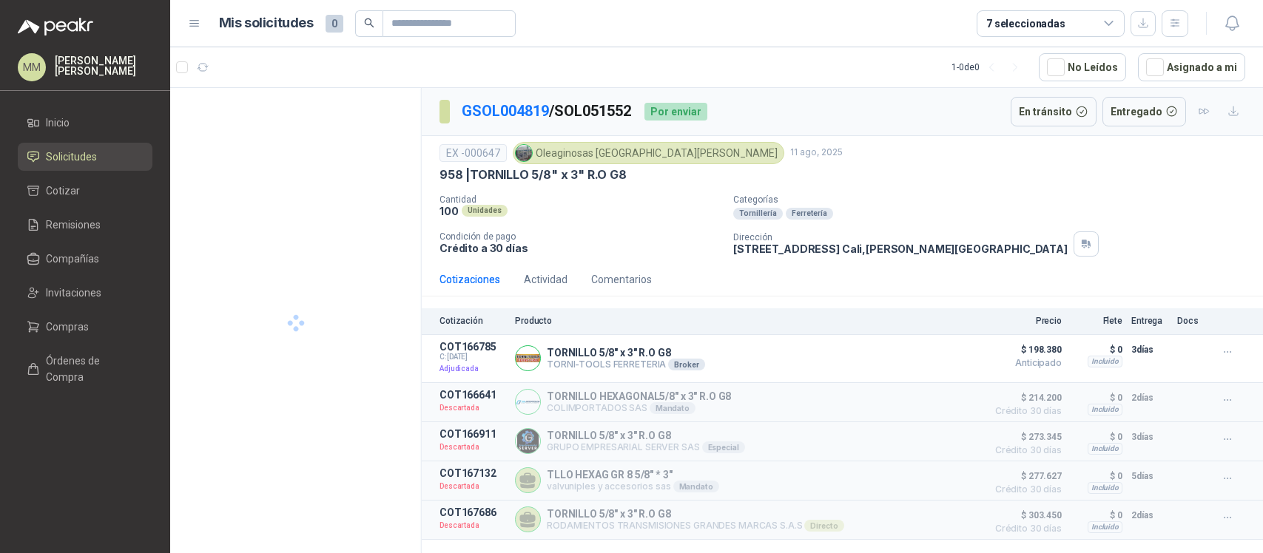  I want to click on div: Tornillería, so click(757, 214).